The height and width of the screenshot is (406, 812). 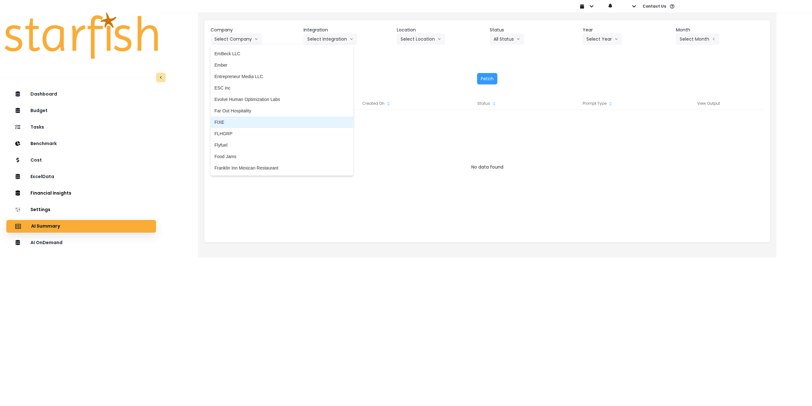 What do you see at coordinates (46, 242) in the screenshot?
I see `p: AI OnDemand` at bounding box center [46, 242].